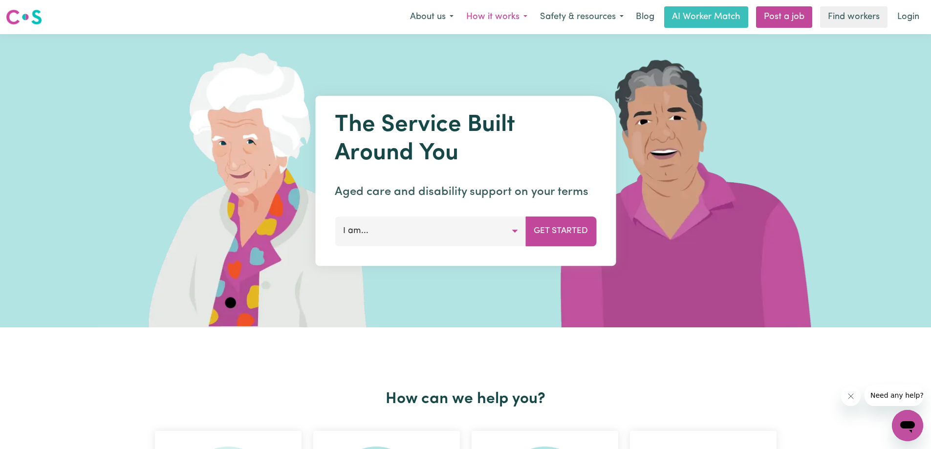 This screenshot has height=449, width=931. What do you see at coordinates (430, 231) in the screenshot?
I see `button: I am...` at bounding box center [430, 231].